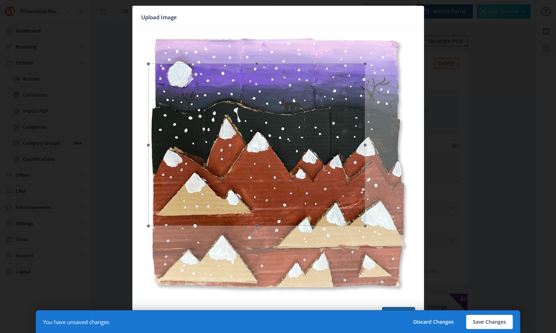 The width and height of the screenshot is (556, 333). What do you see at coordinates (159, 17) in the screenshot?
I see `span: Upload Image` at bounding box center [159, 17].